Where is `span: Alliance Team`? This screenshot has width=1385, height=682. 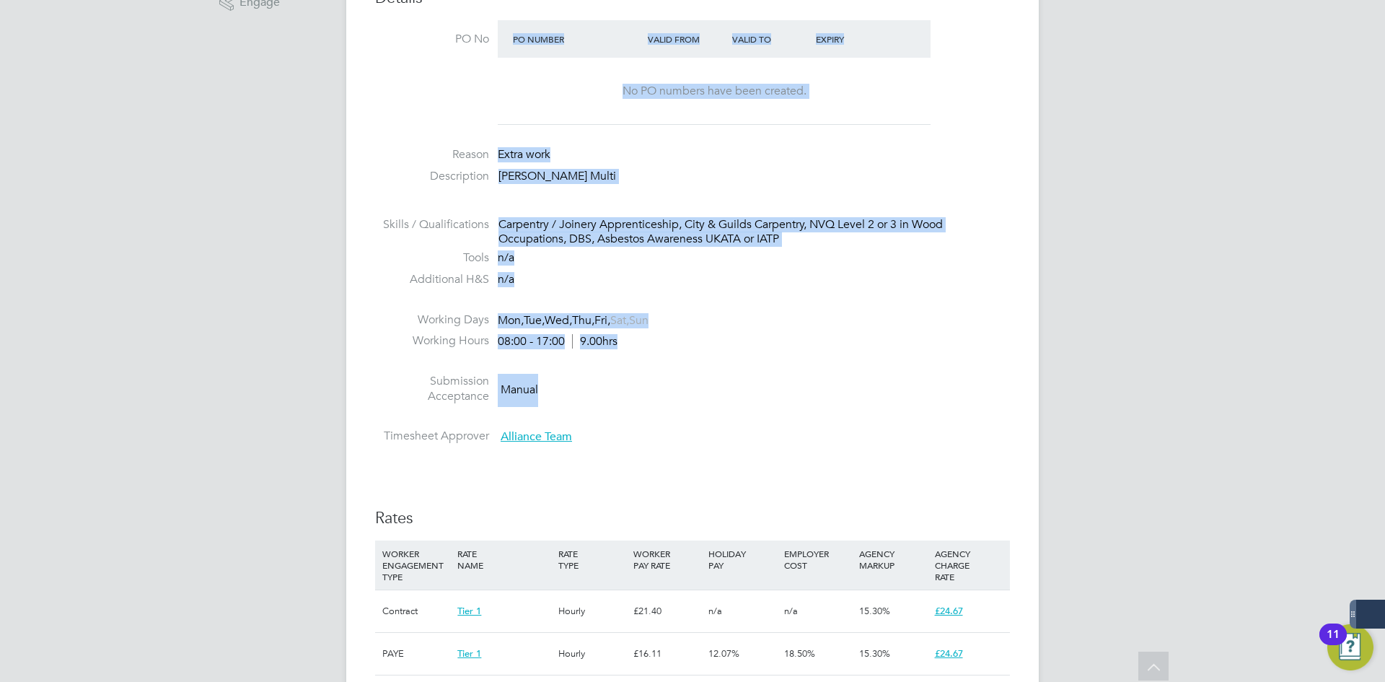
span: Alliance Team is located at coordinates (536, 436).